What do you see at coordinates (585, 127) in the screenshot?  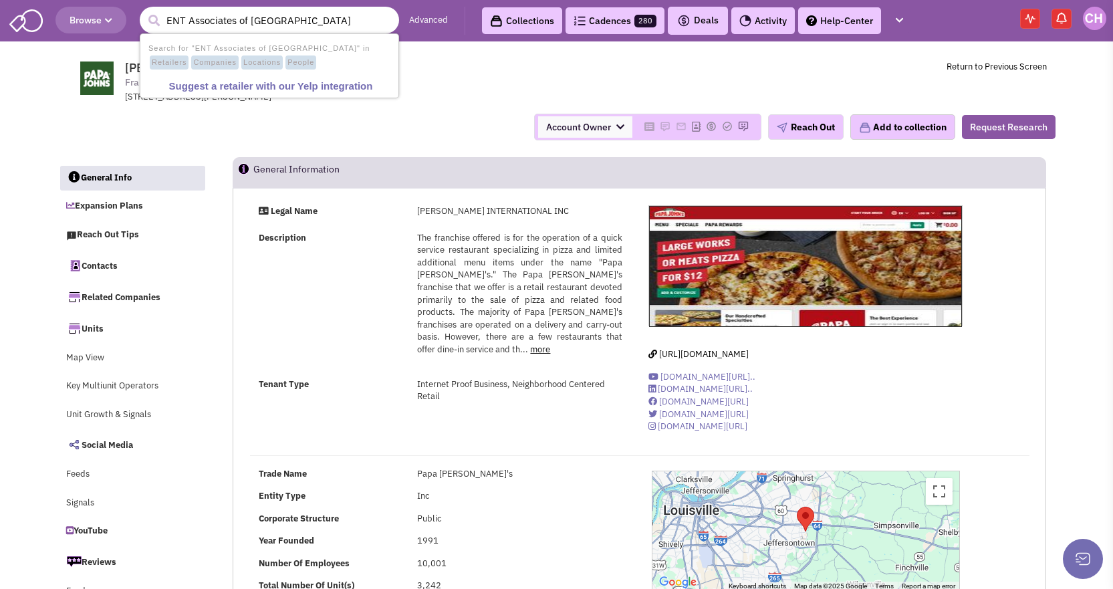 I see `span: Account Owner` at bounding box center [585, 127].